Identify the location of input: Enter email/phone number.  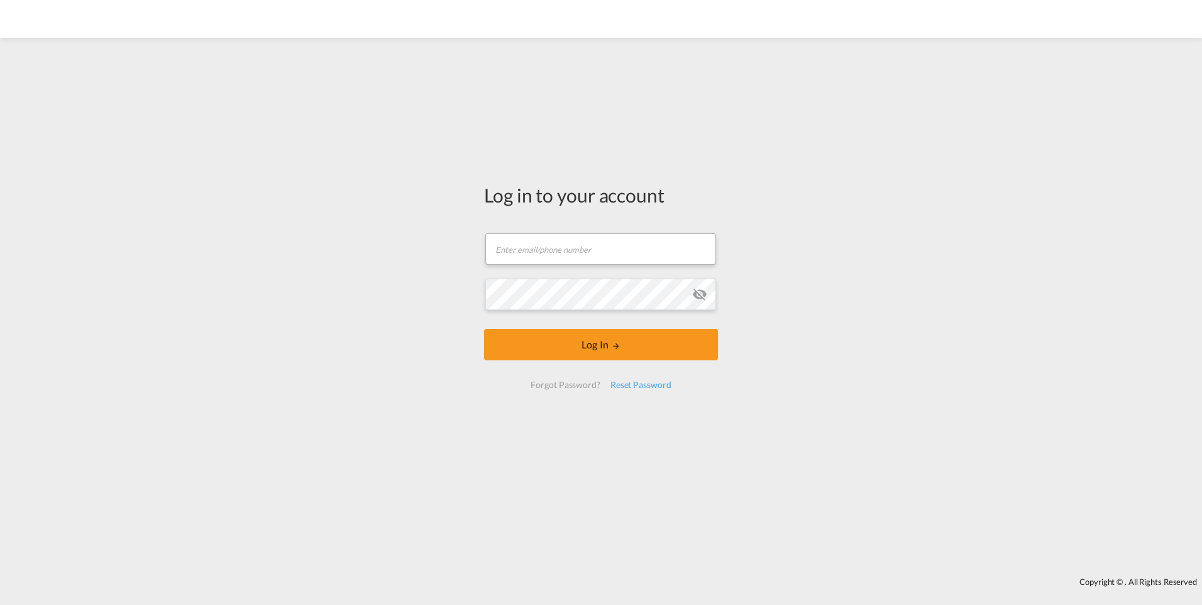
(600, 249).